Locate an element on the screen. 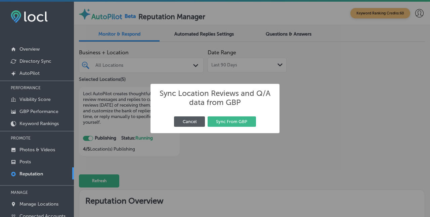  p: Keyword Rankings is located at coordinates (39, 124).